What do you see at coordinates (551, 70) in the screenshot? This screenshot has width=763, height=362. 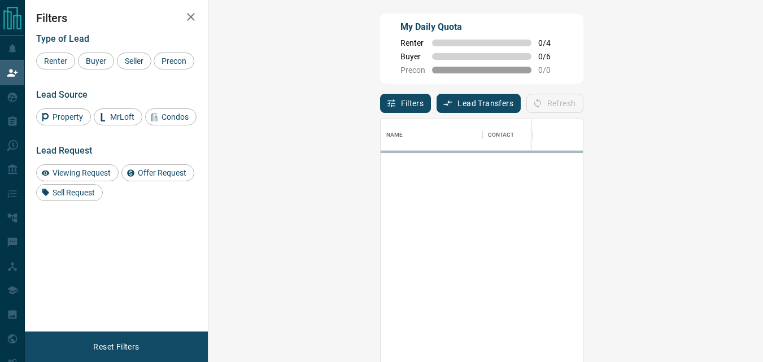 I see `span: 0 / 0` at bounding box center [551, 70].